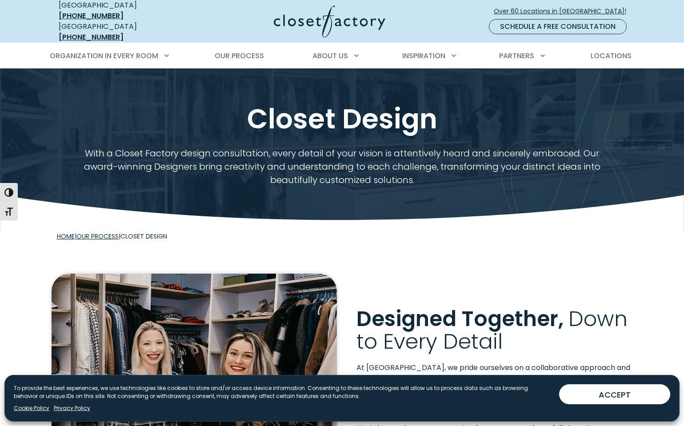  Describe the element at coordinates (342, 119) in the screenshot. I see `h1: Closet Design` at that location.